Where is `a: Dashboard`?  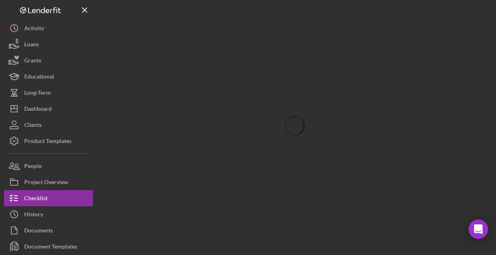 a: Dashboard is located at coordinates (48, 109).